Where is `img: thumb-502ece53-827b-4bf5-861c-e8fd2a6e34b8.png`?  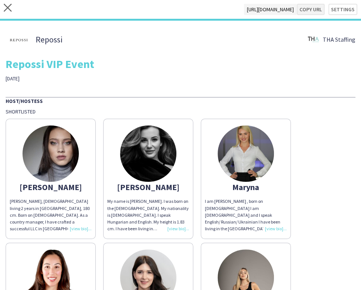
img: thumb-502ece53-827b-4bf5-861c-e8fd2a6e34b8.png is located at coordinates (313, 39).